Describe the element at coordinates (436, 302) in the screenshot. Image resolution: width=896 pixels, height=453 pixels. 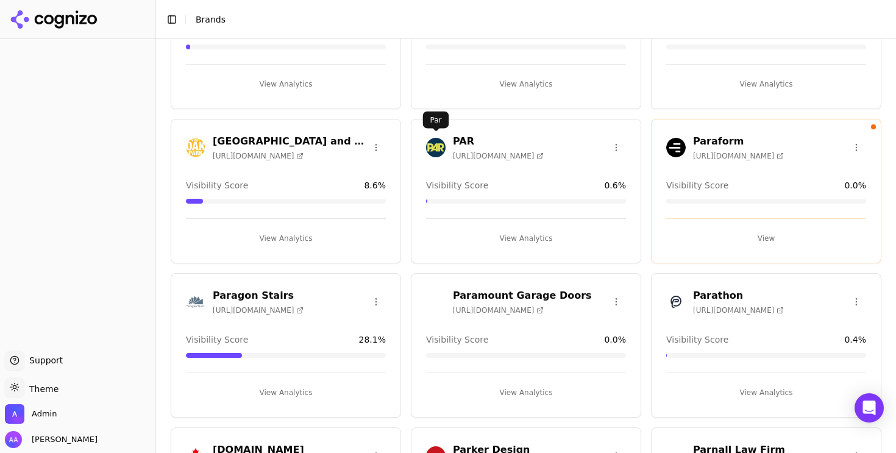
I see `img: Paramount Garage Doors` at that location.